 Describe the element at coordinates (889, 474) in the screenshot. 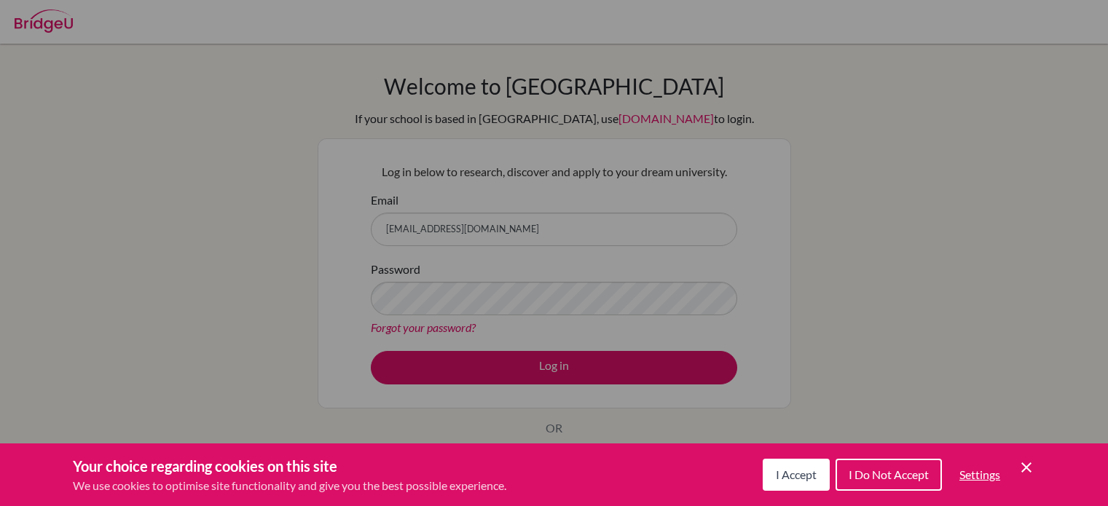

I see `span: I Do Not Accept` at that location.